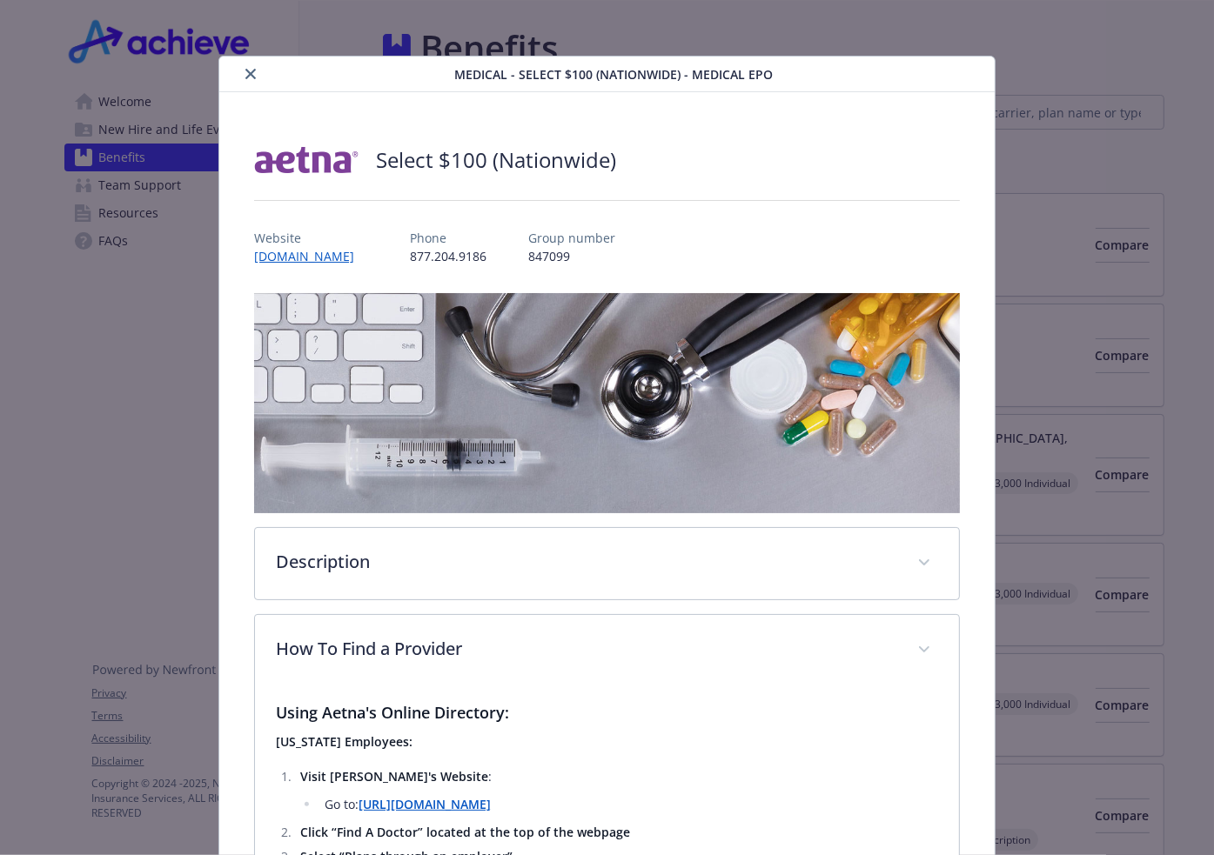 The width and height of the screenshot is (1214, 855). I want to click on button: close, so click(251, 74).